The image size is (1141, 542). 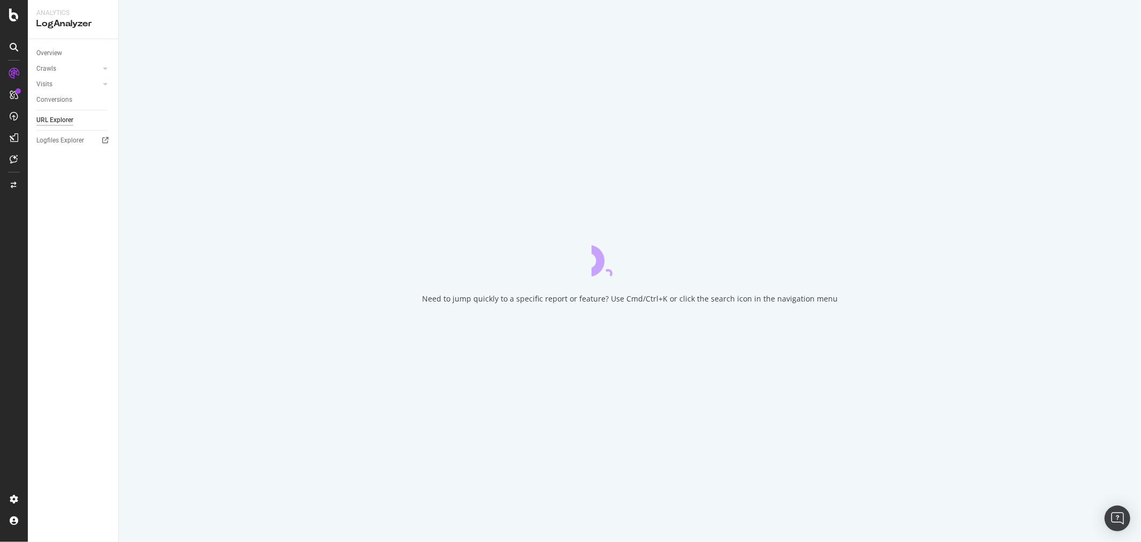 I want to click on a: Conversions, so click(x=73, y=100).